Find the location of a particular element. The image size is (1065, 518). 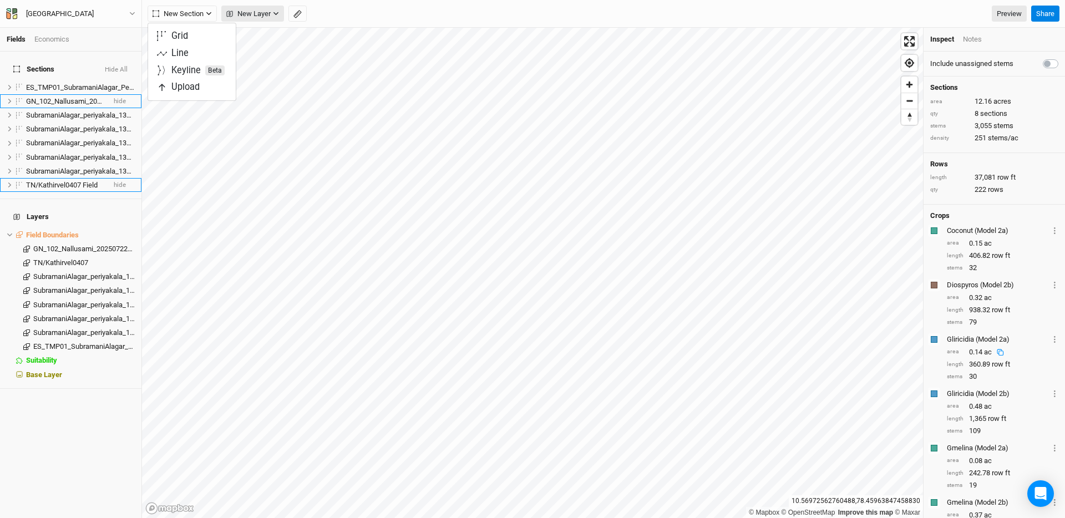

div: SubramaniAlagar_periyakala_130825_Rev01_2 is located at coordinates (84, 277).